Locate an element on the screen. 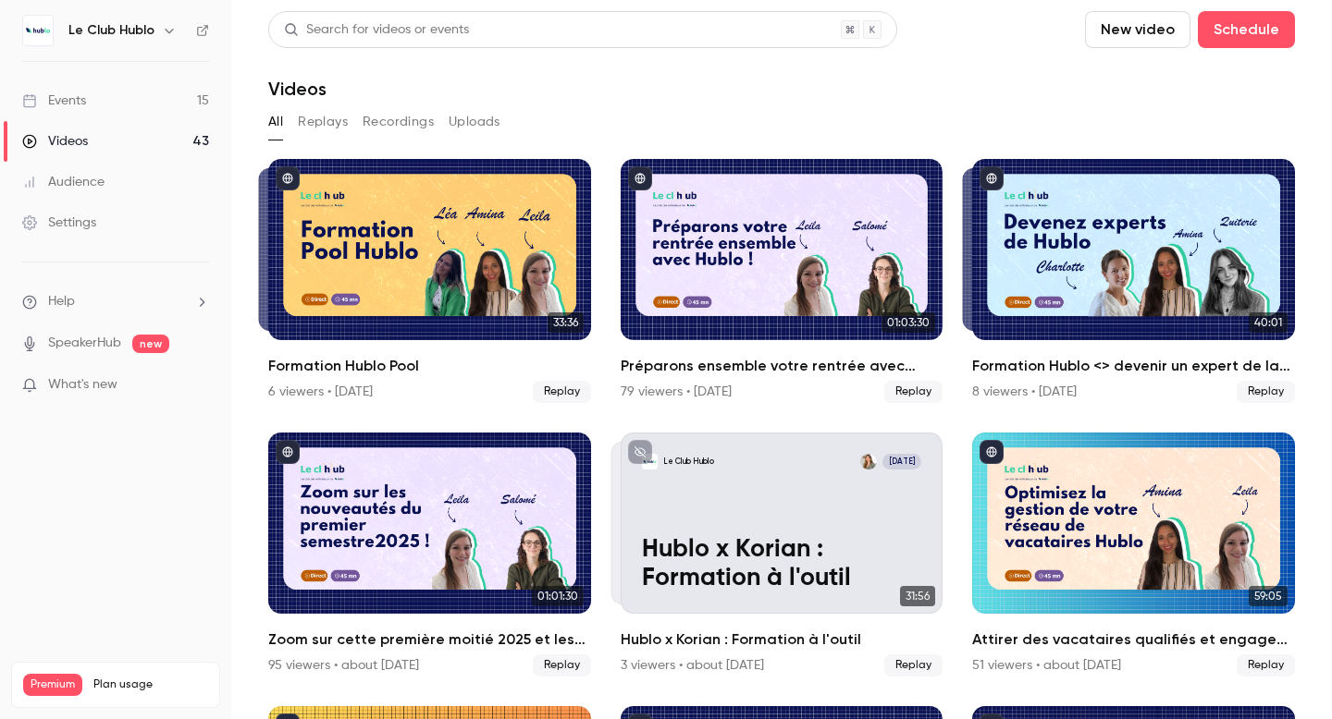 This screenshot has width=1332, height=719. h2: Attirer des vacataires qualifiés et engagez votre réseau existant is located at coordinates (1133, 640).